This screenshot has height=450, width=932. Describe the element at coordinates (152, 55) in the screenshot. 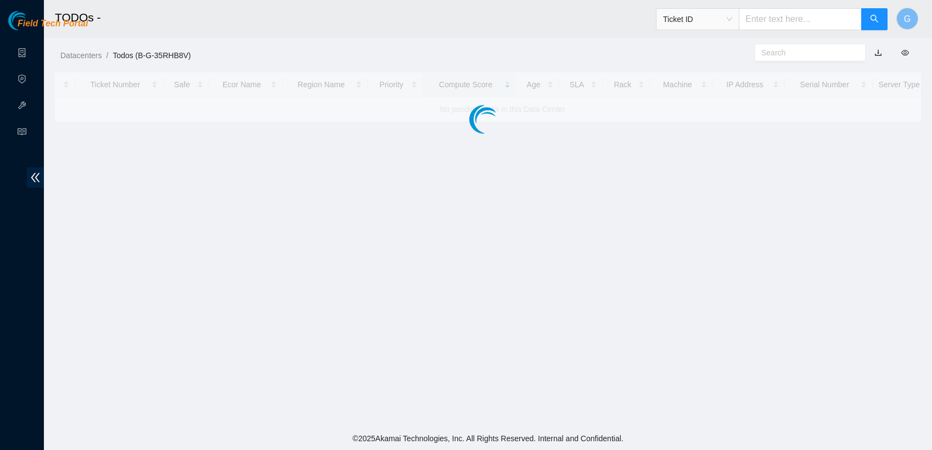

I see `a: Todos (B-G-35RHB8V)` at that location.